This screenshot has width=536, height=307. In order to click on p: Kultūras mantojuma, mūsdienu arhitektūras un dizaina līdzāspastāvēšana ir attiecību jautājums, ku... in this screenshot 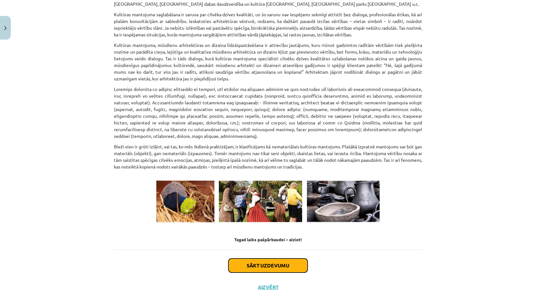, I will do `click(268, 62)`.